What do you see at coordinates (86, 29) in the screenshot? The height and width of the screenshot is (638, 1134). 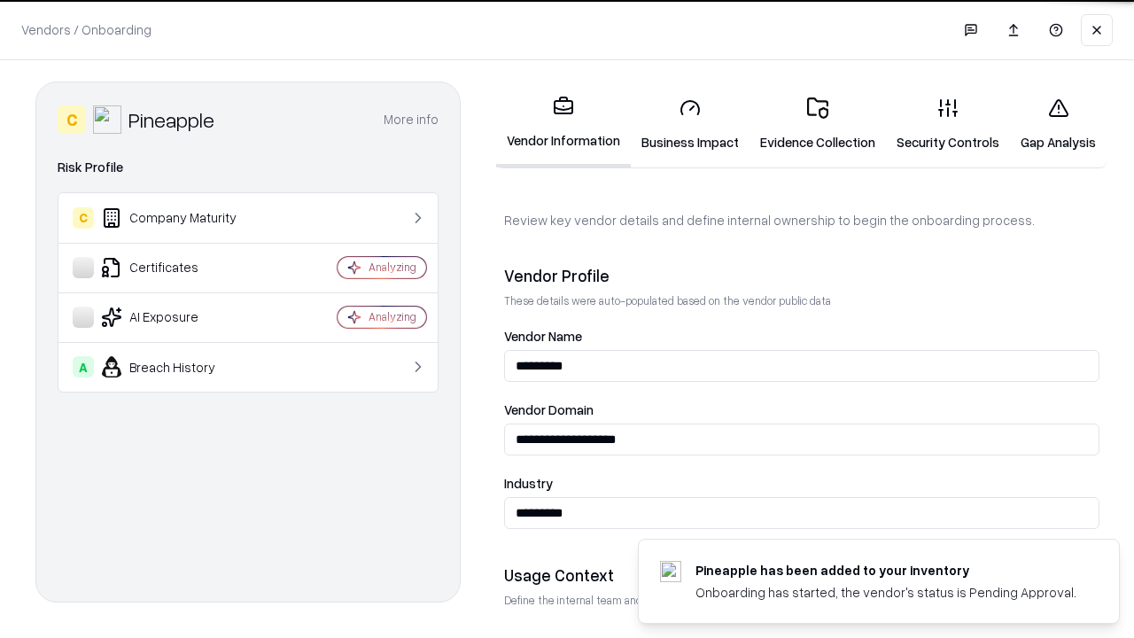 I see `p: Vendors / Onboarding` at bounding box center [86, 29].